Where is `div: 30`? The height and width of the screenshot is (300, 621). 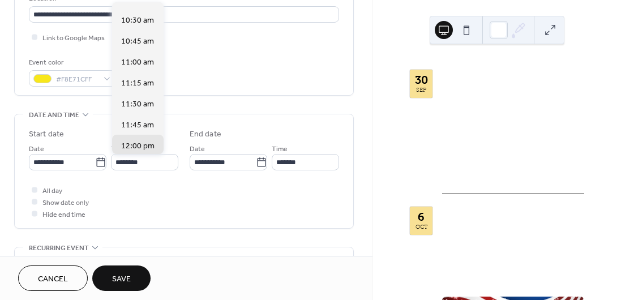 div: 30 is located at coordinates (421, 80).